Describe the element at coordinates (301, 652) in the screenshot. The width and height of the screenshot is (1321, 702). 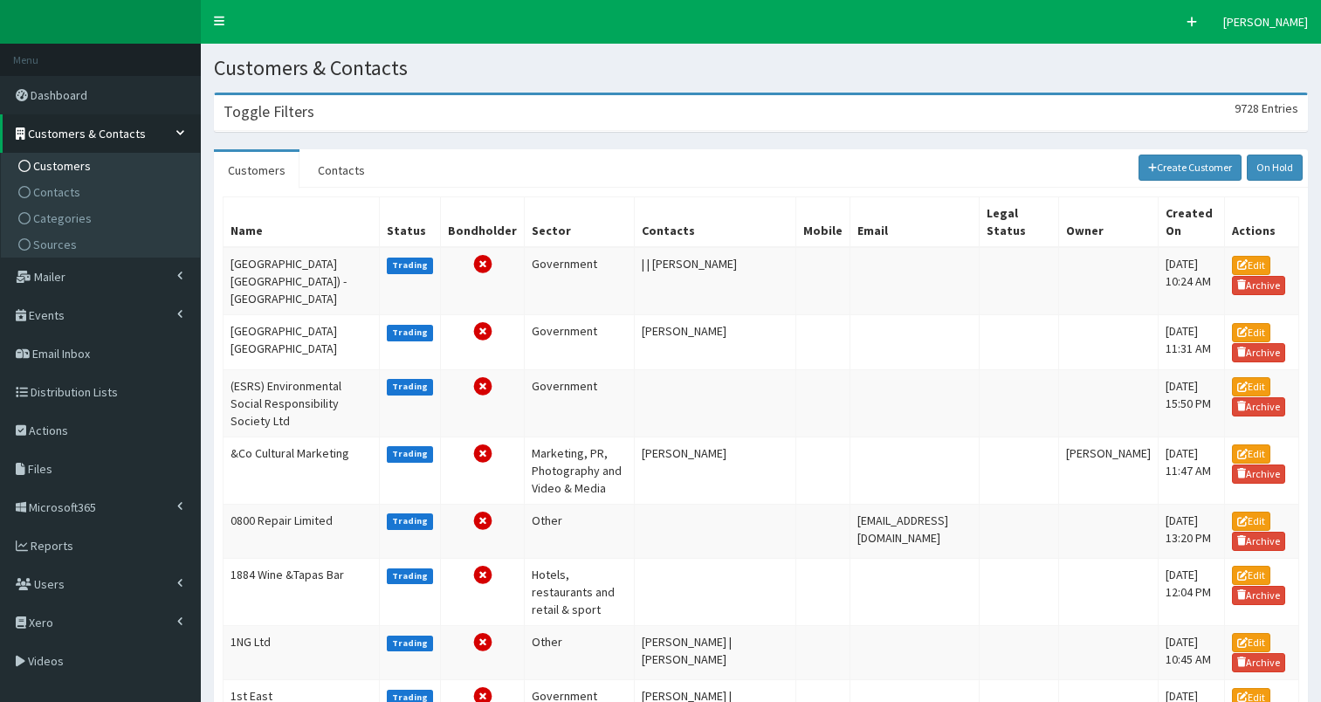
I see `td: 1NG Ltd` at that location.